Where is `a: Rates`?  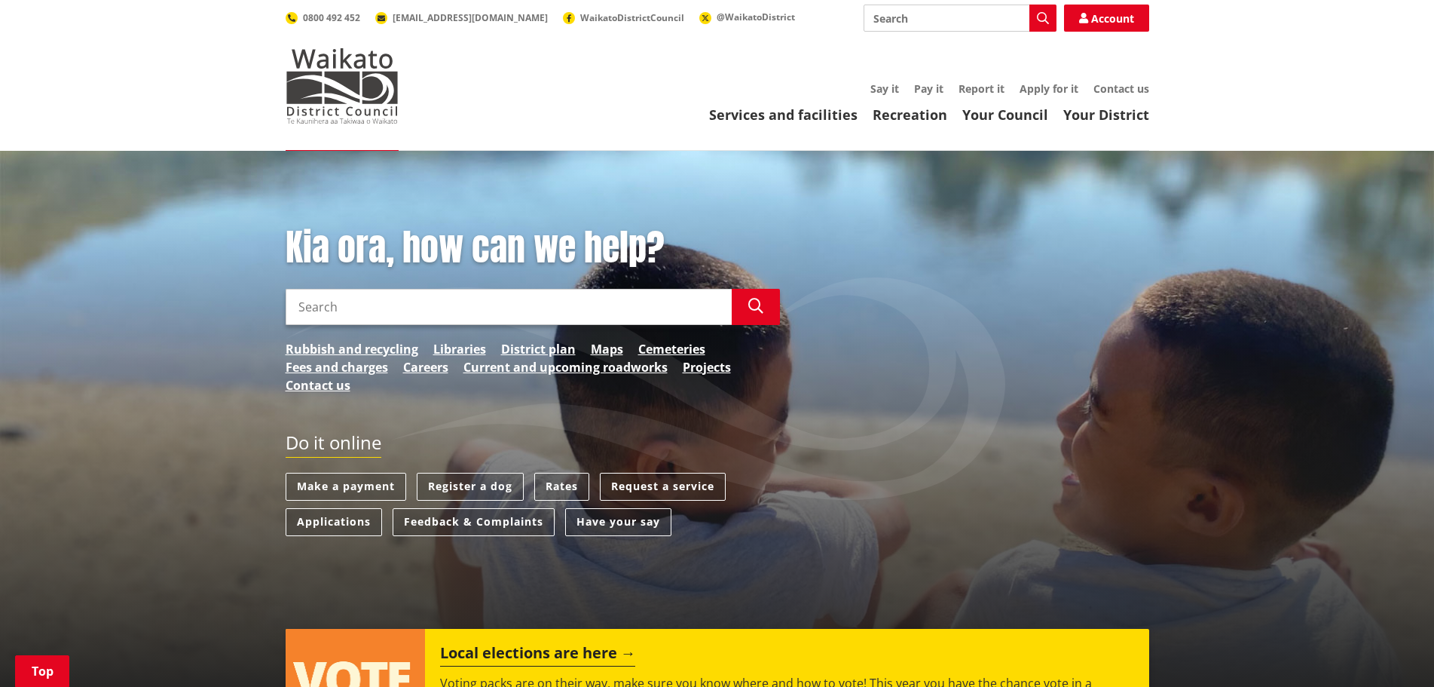
a: Rates is located at coordinates (561, 486).